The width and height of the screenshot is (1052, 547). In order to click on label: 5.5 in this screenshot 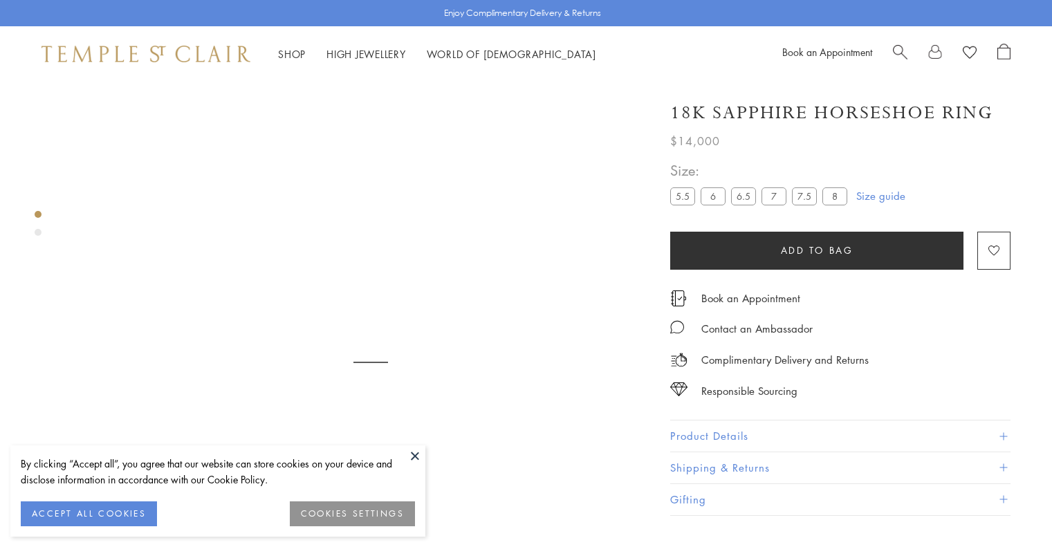, I will do `click(683, 196)`.